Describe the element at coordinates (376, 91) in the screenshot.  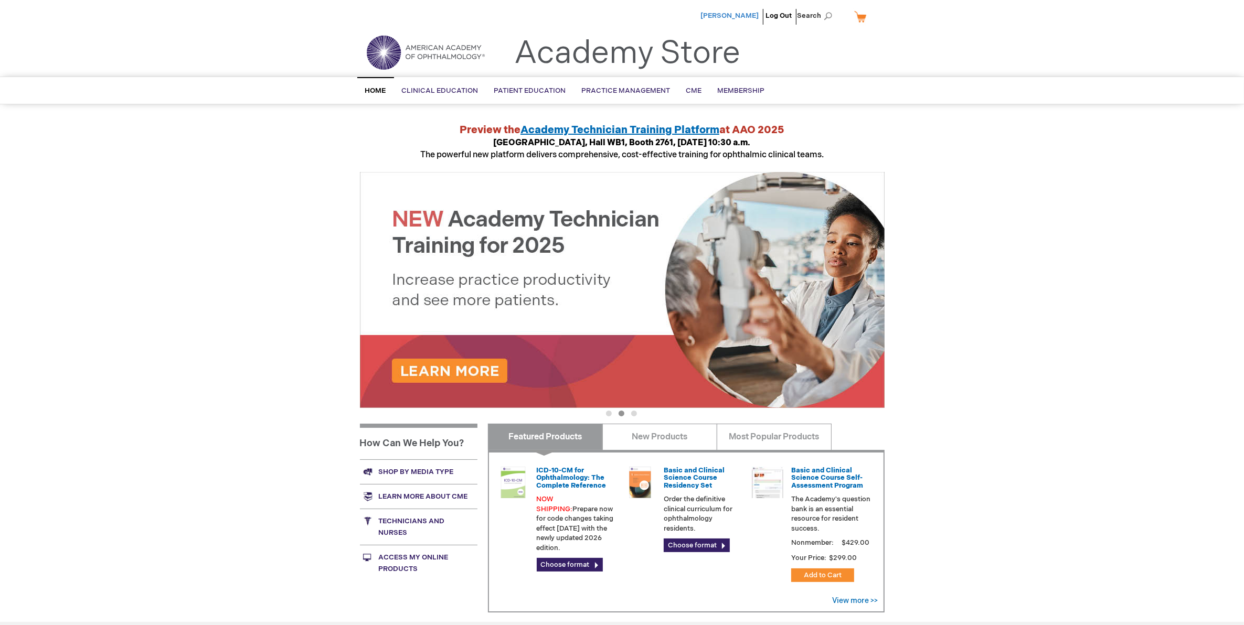
I see `span: Home` at that location.